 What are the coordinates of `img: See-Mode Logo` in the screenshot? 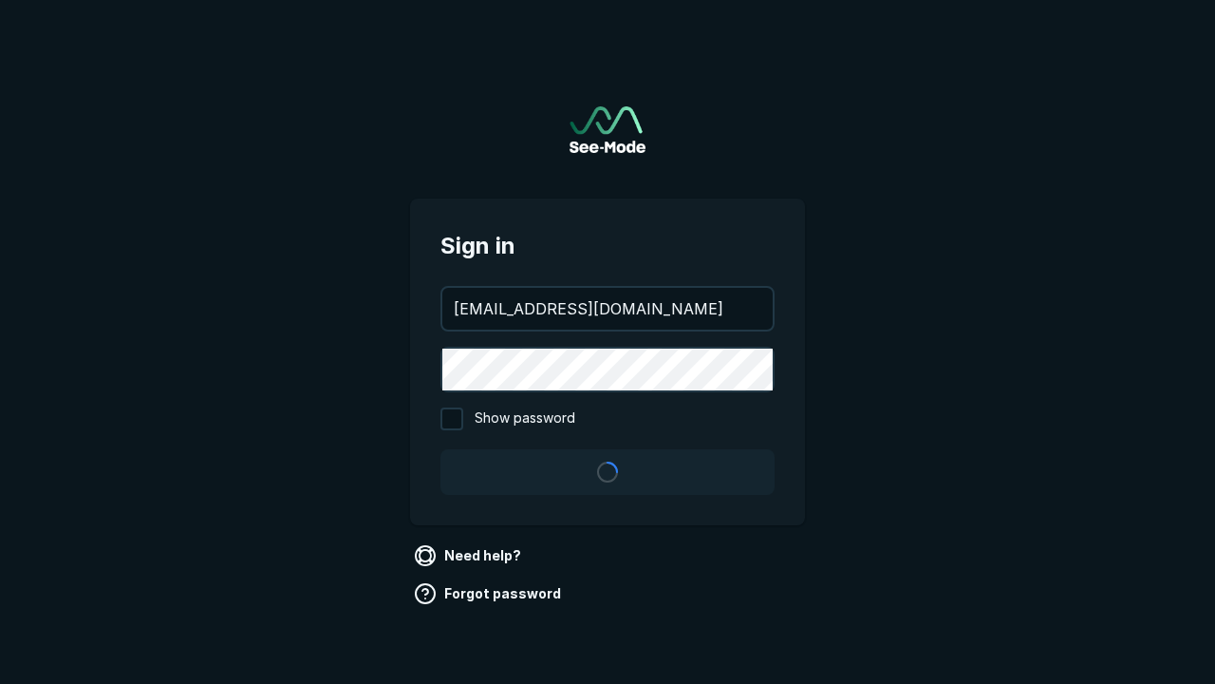 It's located at (608, 129).